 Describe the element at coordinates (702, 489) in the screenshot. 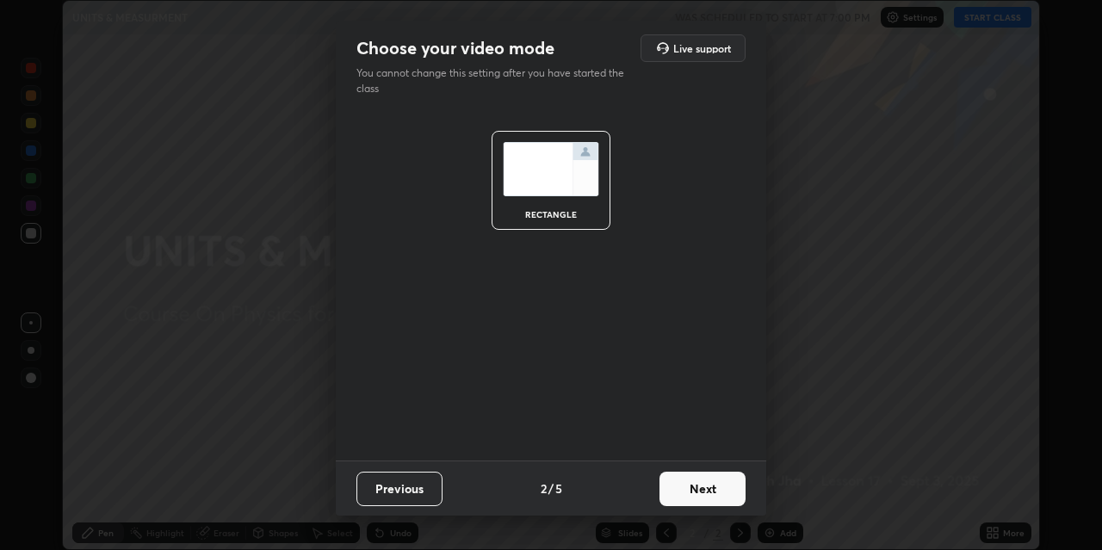

I see `button: Next` at that location.